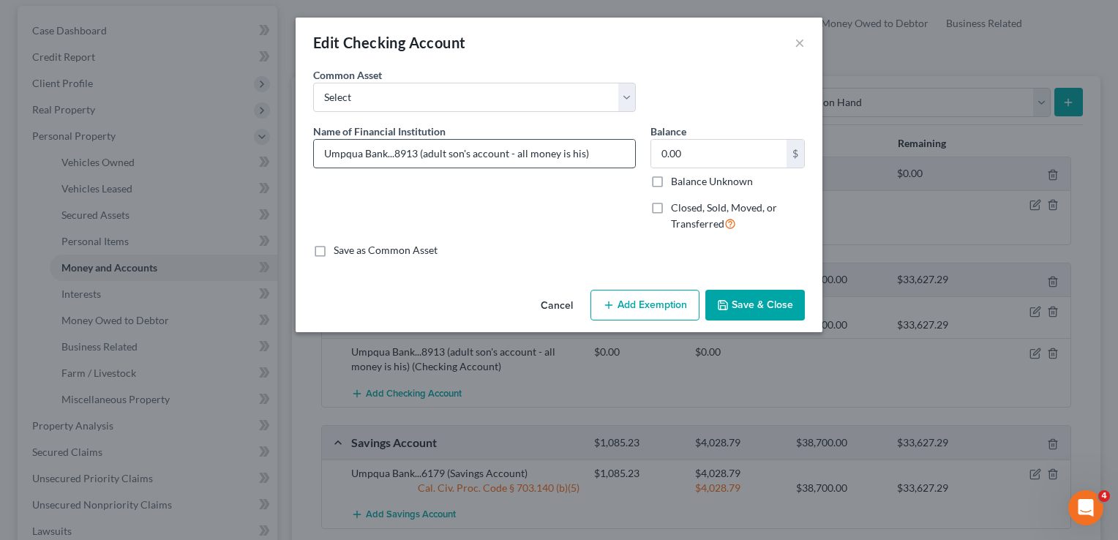  I want to click on button: Add Exemption, so click(645, 305).